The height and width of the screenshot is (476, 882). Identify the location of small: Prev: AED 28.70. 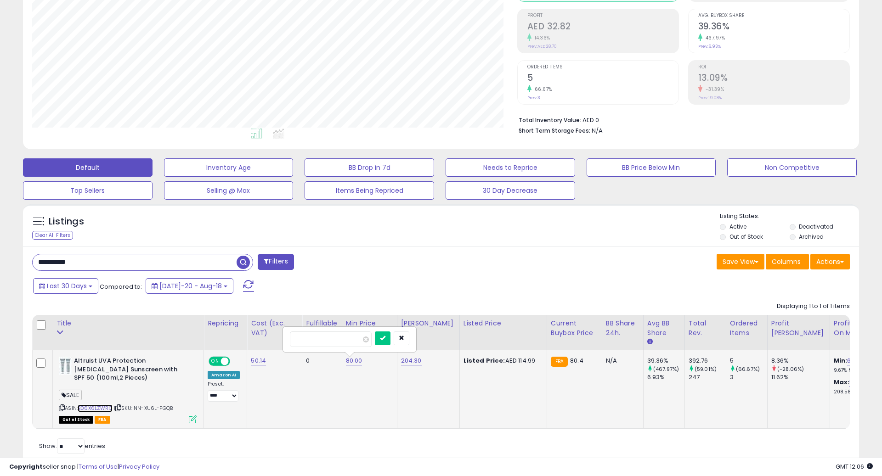
(542, 46).